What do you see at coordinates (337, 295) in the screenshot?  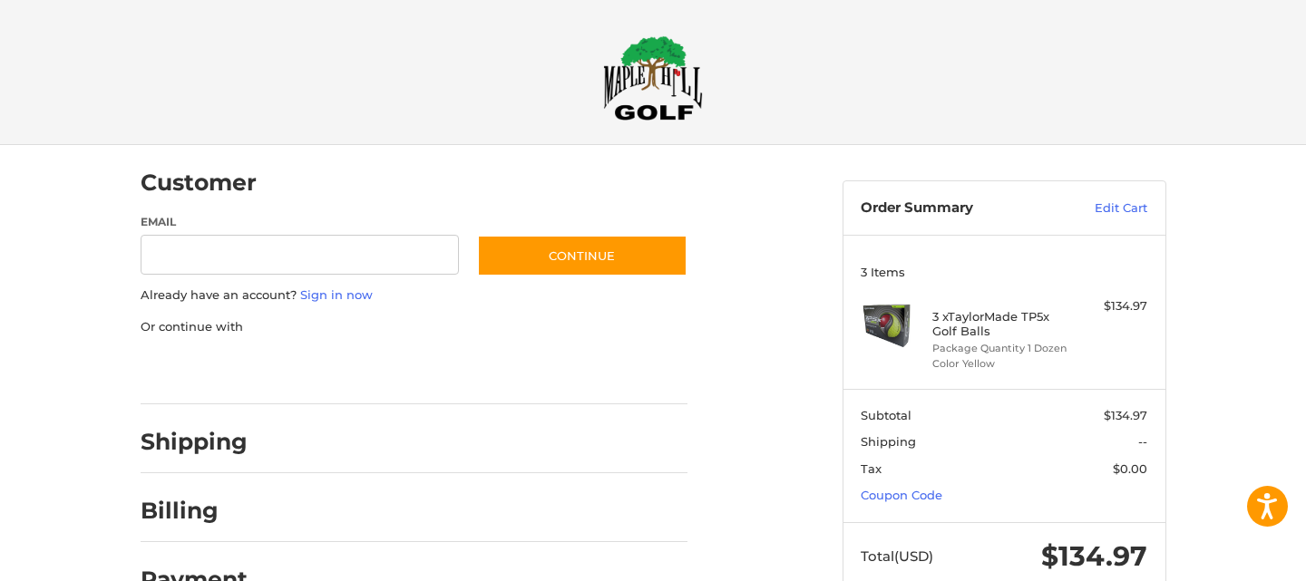 I see `a: Sign in now` at bounding box center [337, 295].